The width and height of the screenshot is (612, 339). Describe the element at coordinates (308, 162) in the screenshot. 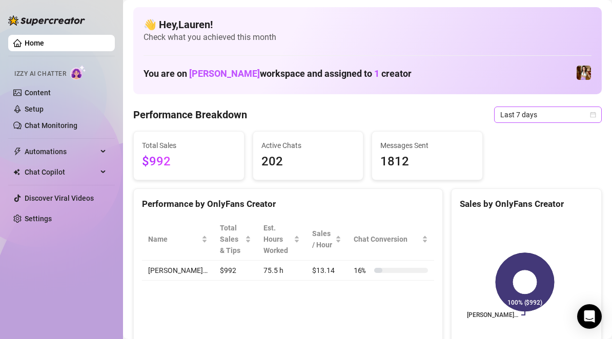

I see `span: 202` at that location.